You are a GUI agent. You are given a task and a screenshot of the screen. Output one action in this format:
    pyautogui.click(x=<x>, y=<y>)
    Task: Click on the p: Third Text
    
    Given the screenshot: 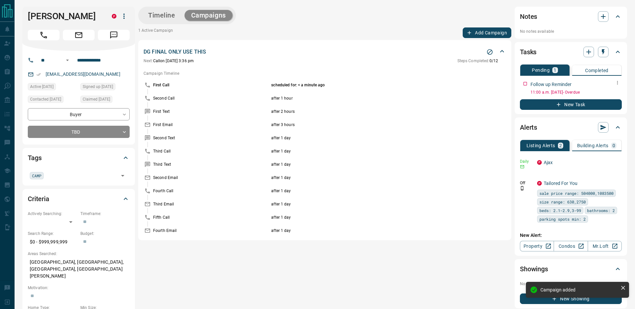 What is the action you would take?
    pyautogui.click(x=211, y=164)
    